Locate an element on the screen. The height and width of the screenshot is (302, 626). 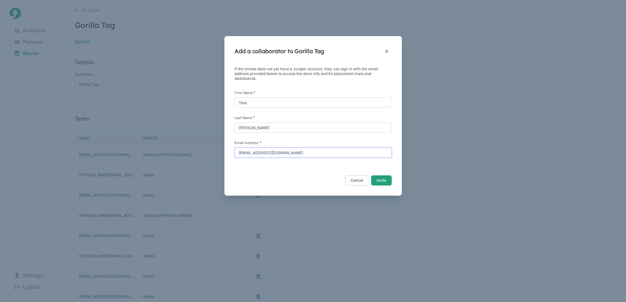
p: If the invitee does not yet have a Juniper account, they can sign in with the email address provi... is located at coordinates (313, 74).